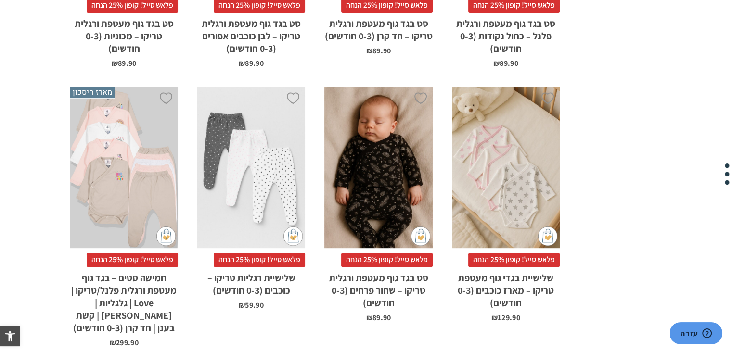 The image size is (732, 351). Describe the element at coordinates (378, 204) in the screenshot. I see `a: סט בגד גוף מעטפת ורגלית טריקו - שחור פרחים (0-3 חודשים) פלאש סייל! קופון 25% הנחהסט בגד גוף מעטפת...` at that location.